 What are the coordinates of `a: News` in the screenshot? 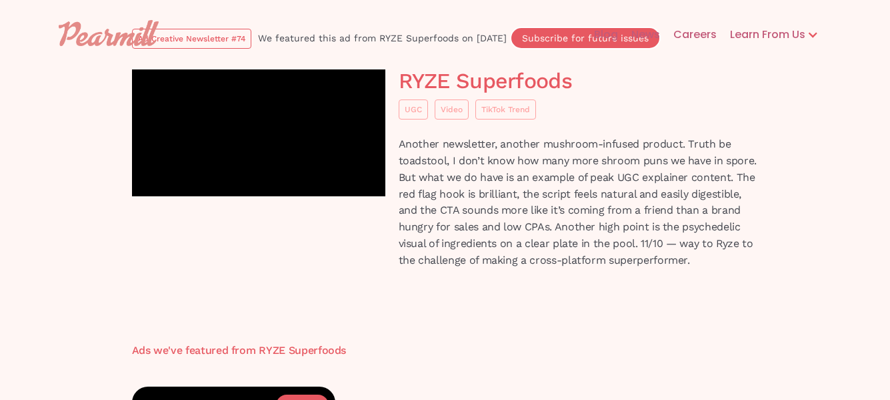 It's located at (639, 35).